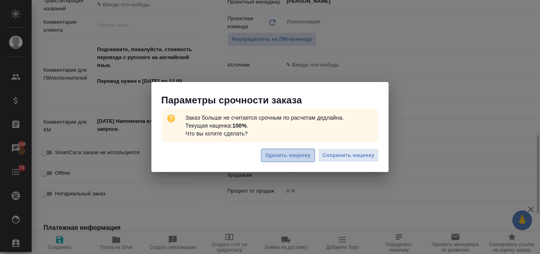  I want to click on p: Заказ больше не считается срочным по расчетам дедлайна. Текущая наценка: . Что вы хотите сделать?, so click(265, 125).